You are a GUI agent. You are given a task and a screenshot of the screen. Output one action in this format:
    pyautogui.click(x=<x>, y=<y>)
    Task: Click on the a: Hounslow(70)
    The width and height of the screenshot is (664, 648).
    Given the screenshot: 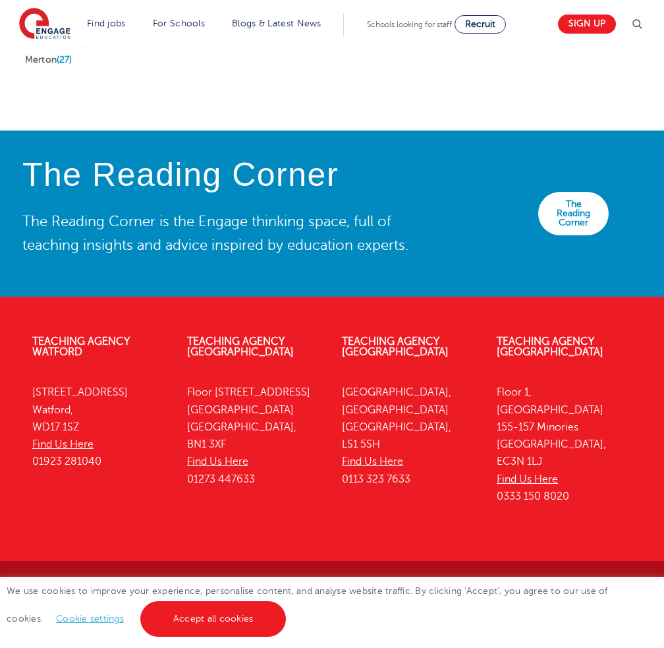 What is the action you would take?
    pyautogui.click(x=55, y=44)
    